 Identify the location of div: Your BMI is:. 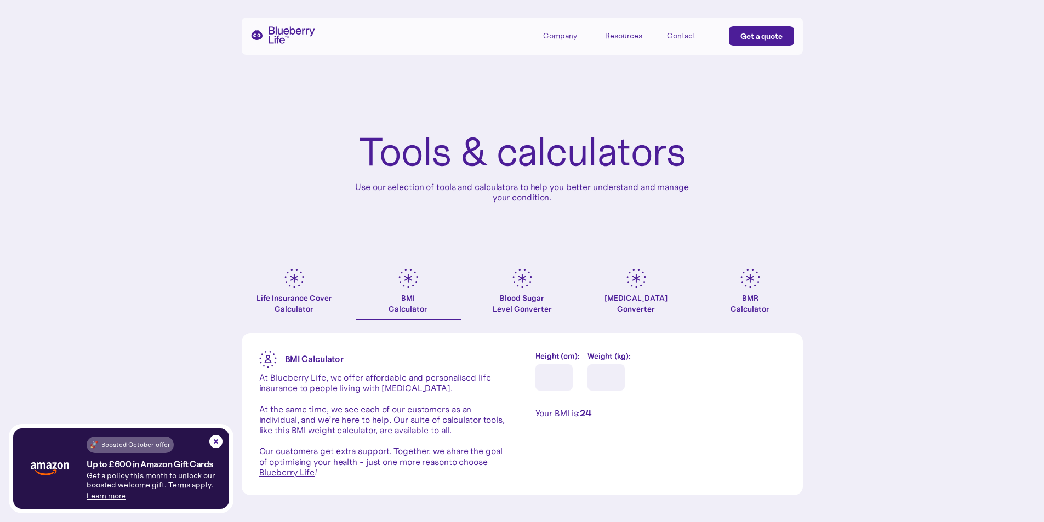
(660, 413).